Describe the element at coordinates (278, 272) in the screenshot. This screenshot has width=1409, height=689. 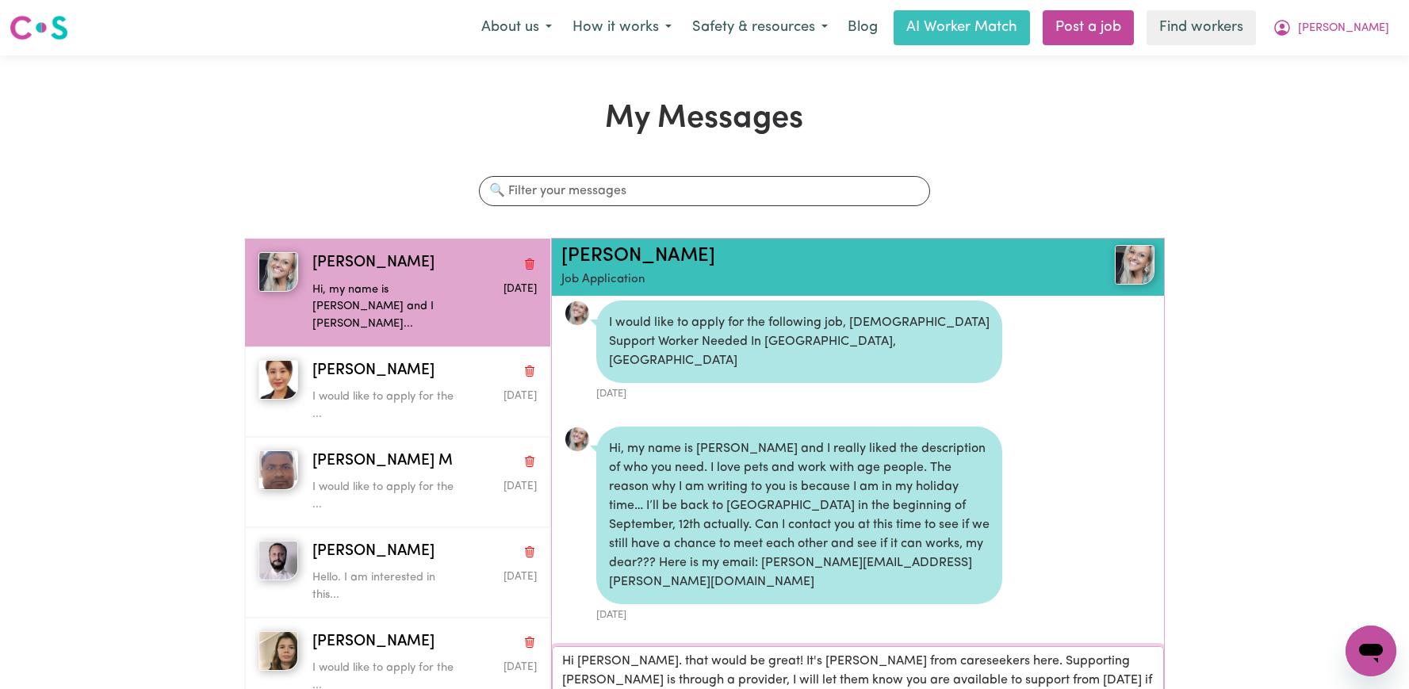
I see `img: Julia B` at that location.